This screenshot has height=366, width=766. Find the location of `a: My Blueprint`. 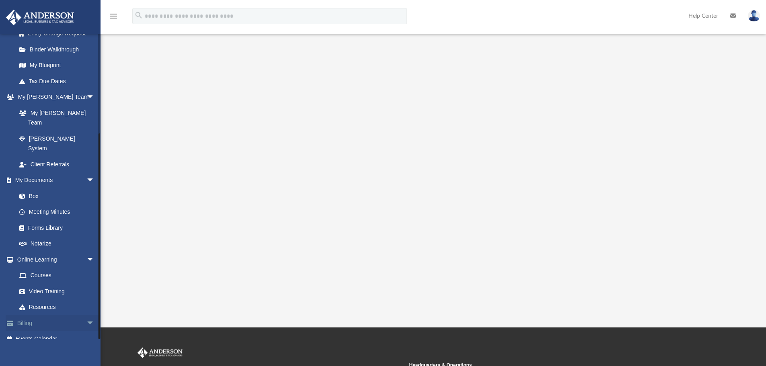

a: My Blueprint is located at coordinates (57, 66).